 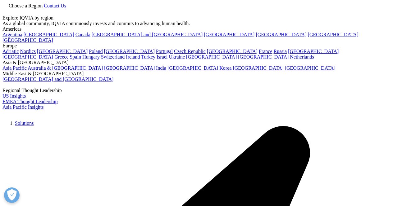 What do you see at coordinates (23, 107) in the screenshot?
I see `span: Asia Pacific Insights` at bounding box center [23, 107].